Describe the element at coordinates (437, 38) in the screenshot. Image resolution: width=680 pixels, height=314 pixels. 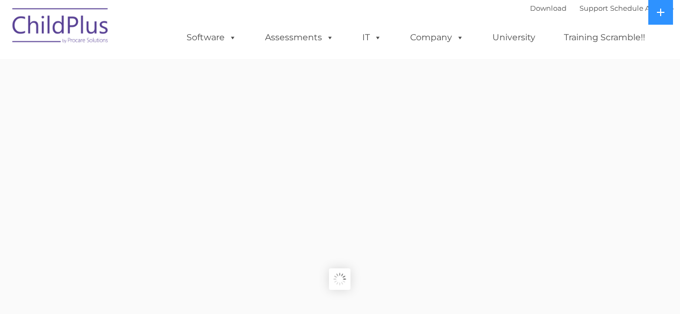
I see `a: Company` at that location.